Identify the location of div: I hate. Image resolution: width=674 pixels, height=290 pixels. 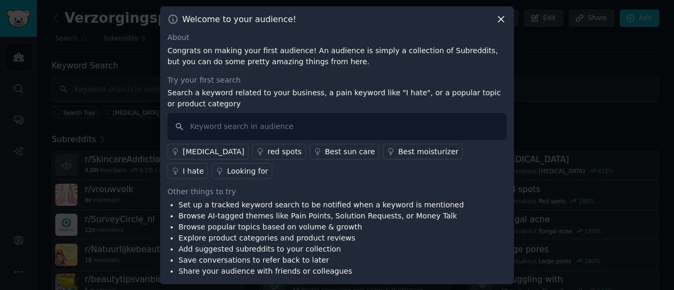
(193, 171).